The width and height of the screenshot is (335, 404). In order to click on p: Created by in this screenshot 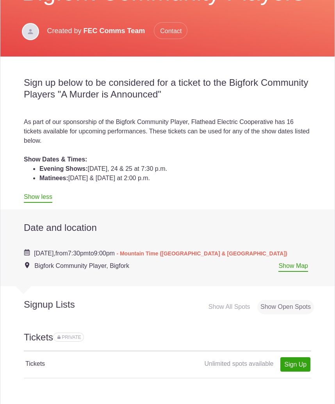, I will do `click(117, 31)`.